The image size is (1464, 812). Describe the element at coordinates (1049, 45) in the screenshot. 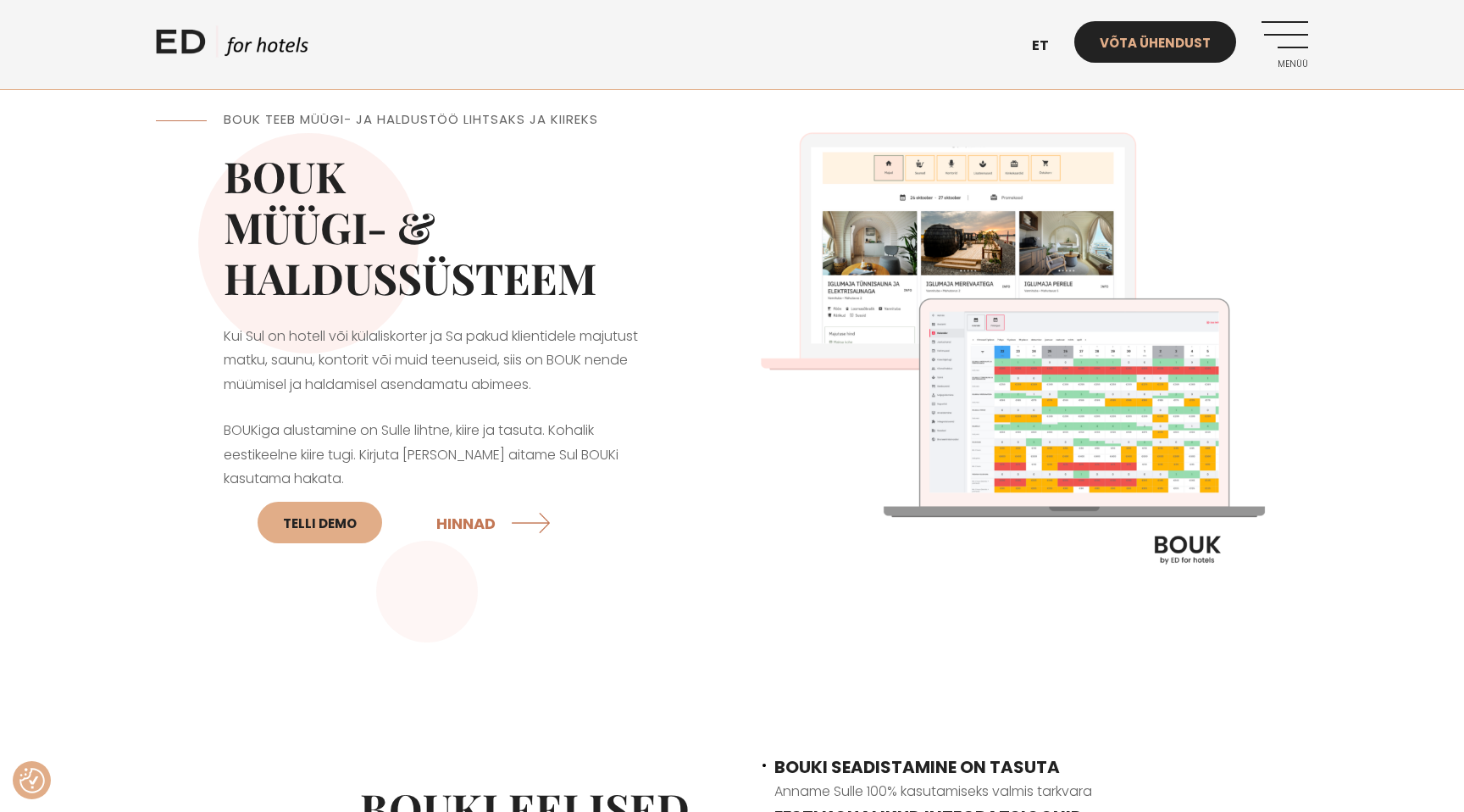

I see `a: et` at that location.